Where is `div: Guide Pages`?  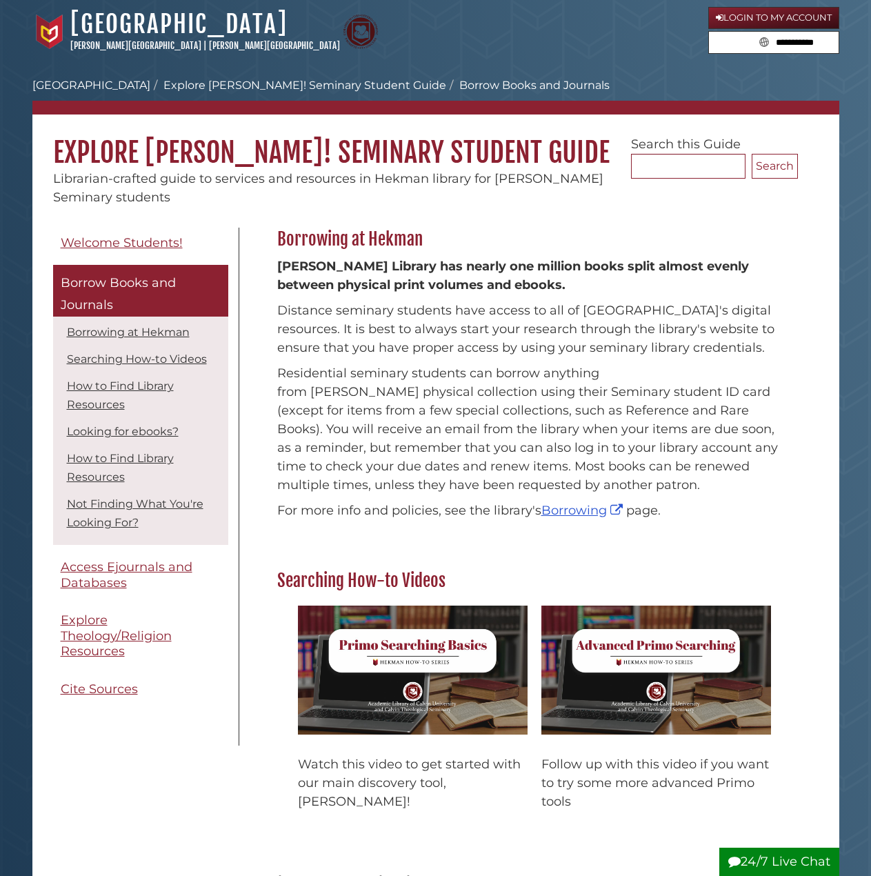
div: Guide Pages is located at coordinates (141, 469).